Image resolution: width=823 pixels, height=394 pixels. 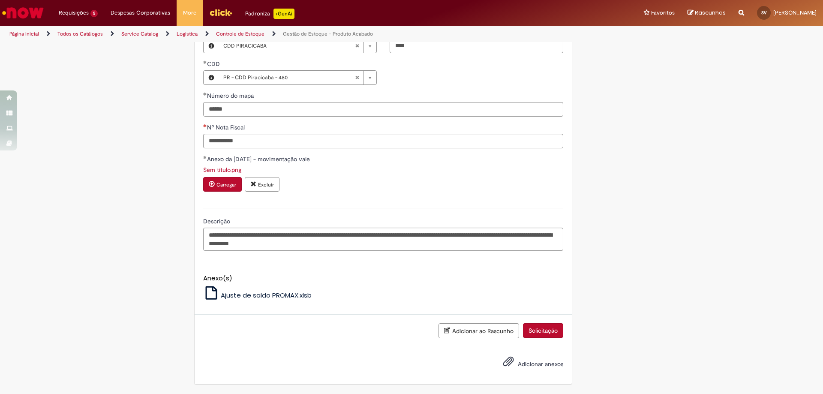 I want to click on span: CDD PIRACICABA, so click(x=289, y=46).